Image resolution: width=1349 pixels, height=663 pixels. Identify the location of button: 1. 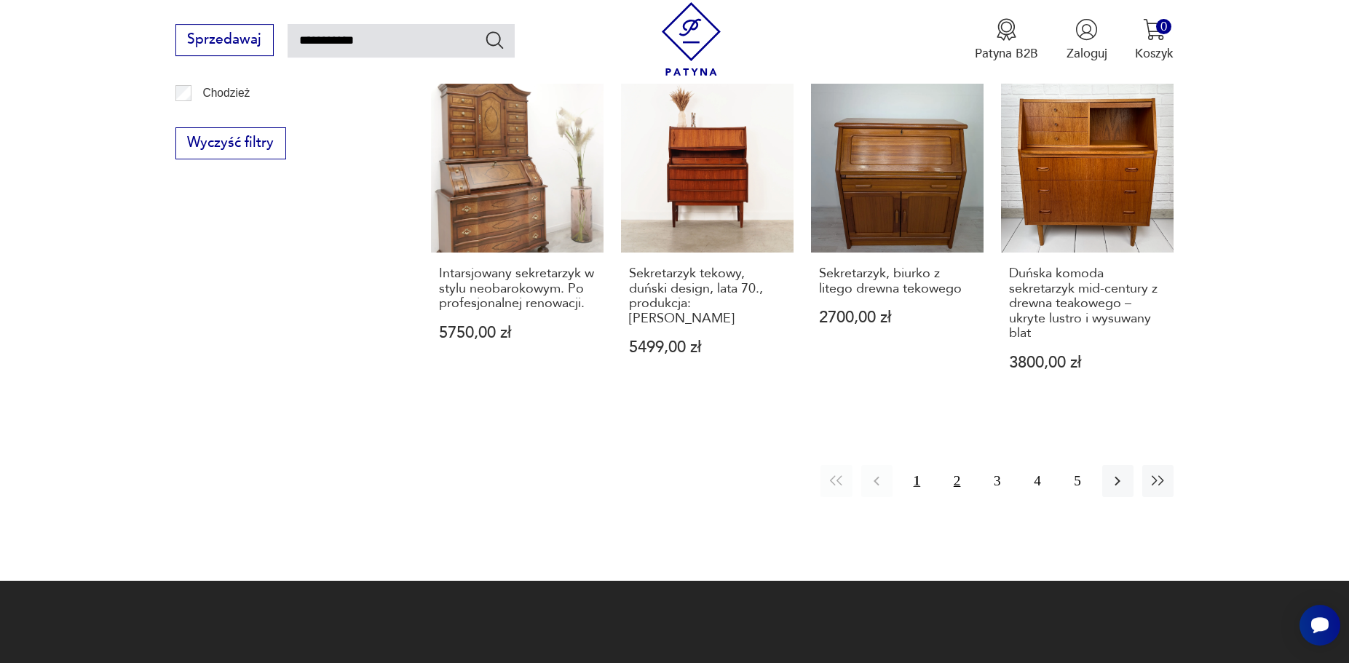
(917, 481).